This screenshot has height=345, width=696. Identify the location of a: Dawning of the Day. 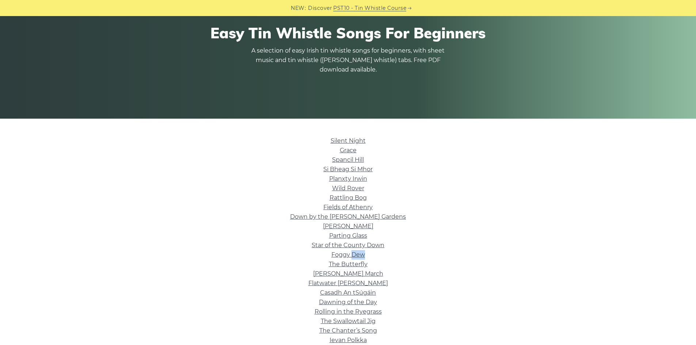
(348, 302).